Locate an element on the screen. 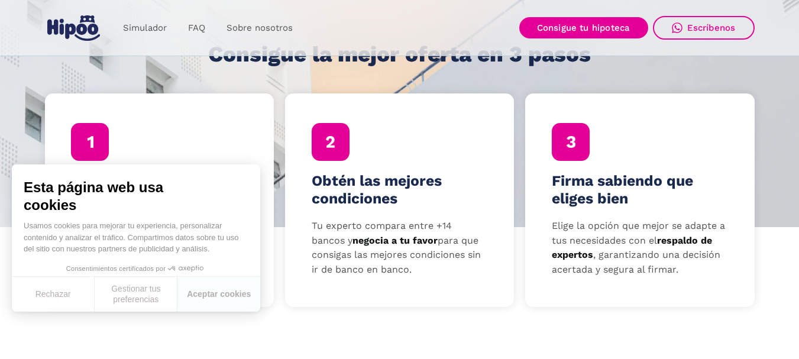 This screenshot has height=359, width=799. a: Consigue tu hipoteca is located at coordinates (584, 28).